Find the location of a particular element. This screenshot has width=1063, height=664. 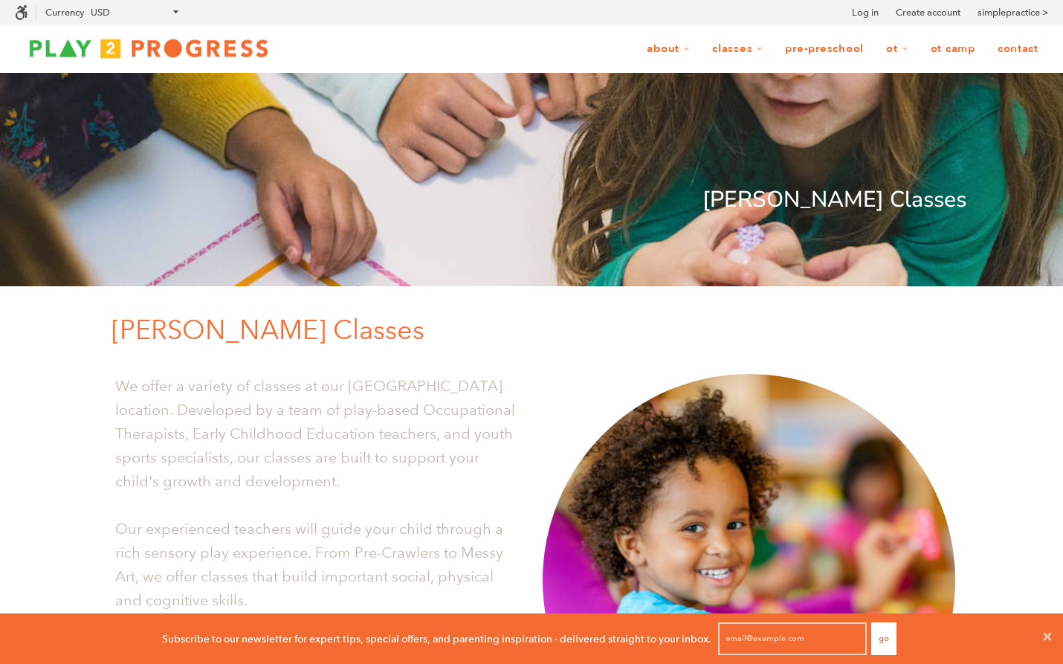

a: simplepractice > is located at coordinates (1013, 13).